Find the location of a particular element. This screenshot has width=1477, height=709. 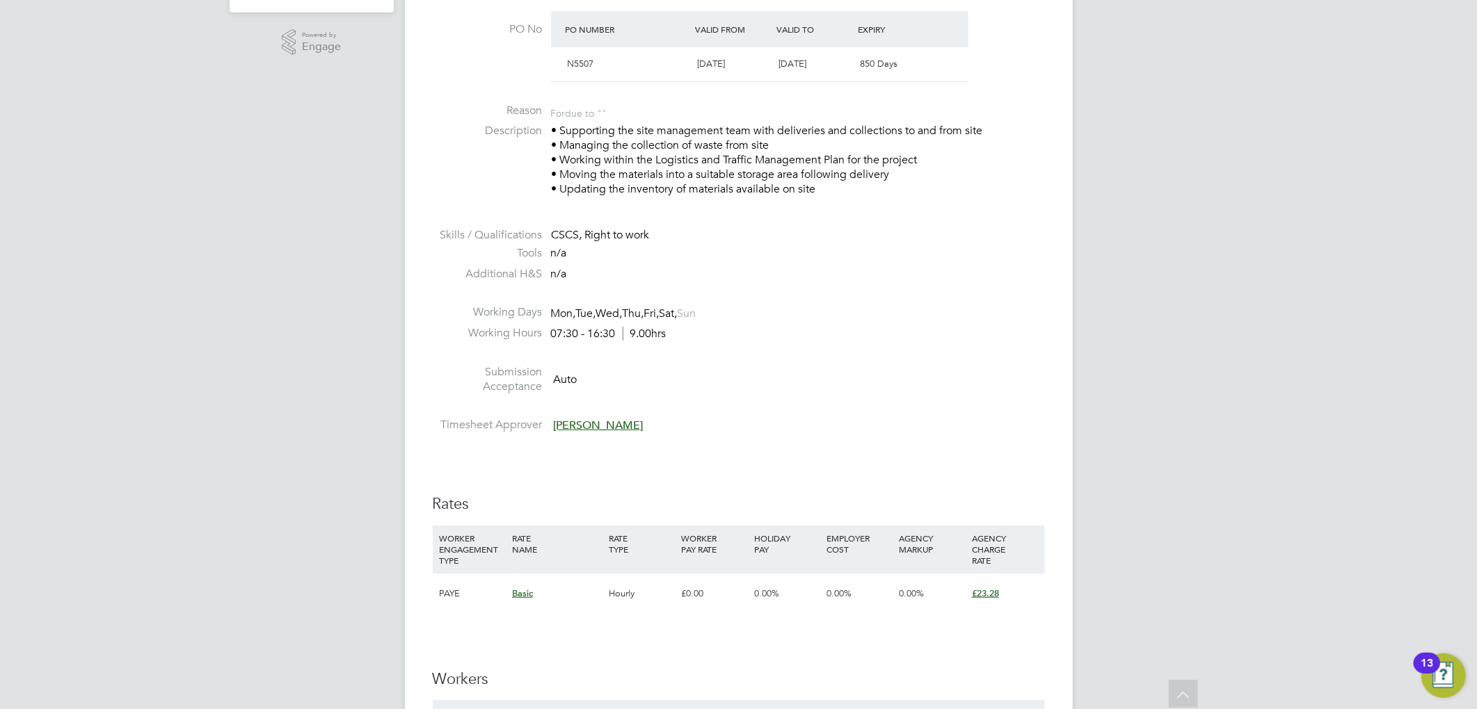

div: £0.00 is located at coordinates (714, 594).